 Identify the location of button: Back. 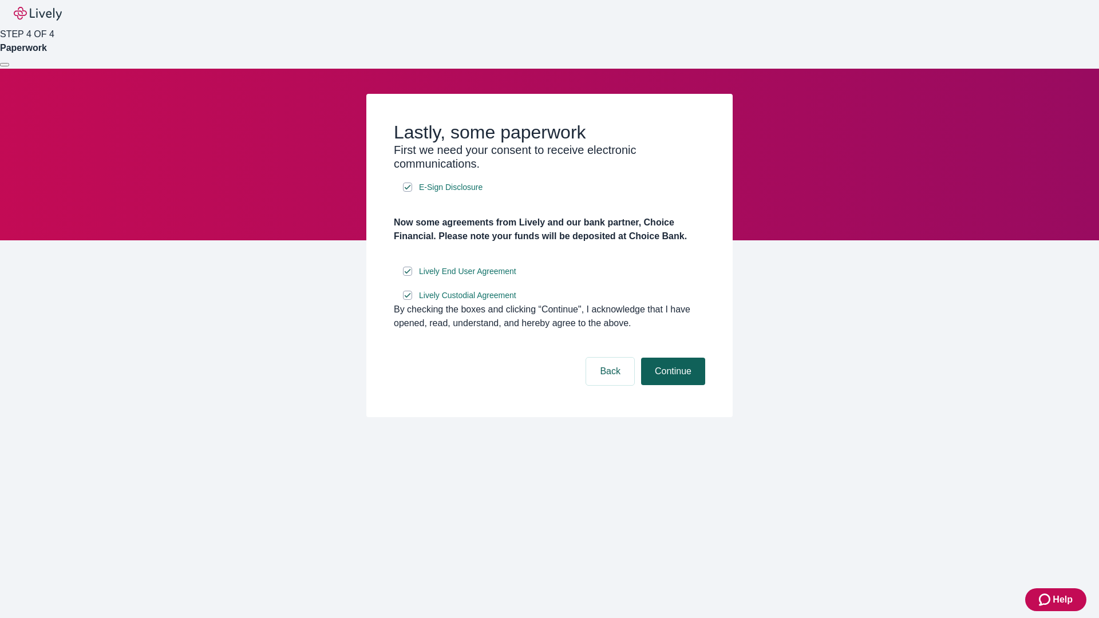
(610, 372).